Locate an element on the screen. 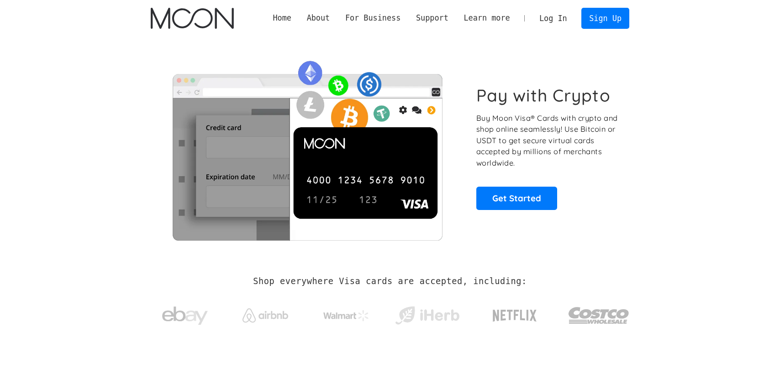 Image resolution: width=780 pixels, height=366 pixels. img: Walmart is located at coordinates (346, 315).